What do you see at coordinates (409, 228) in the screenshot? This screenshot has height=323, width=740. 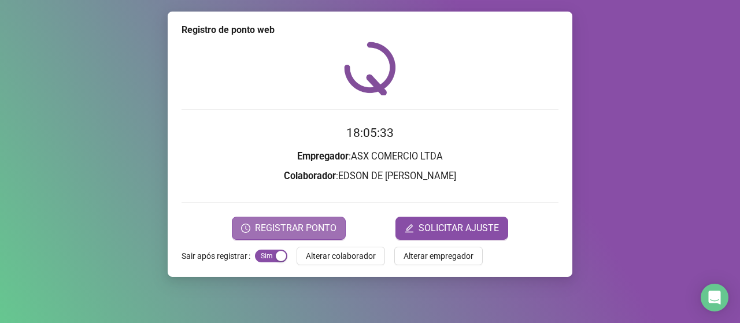 I see `span: edit` at bounding box center [409, 228].